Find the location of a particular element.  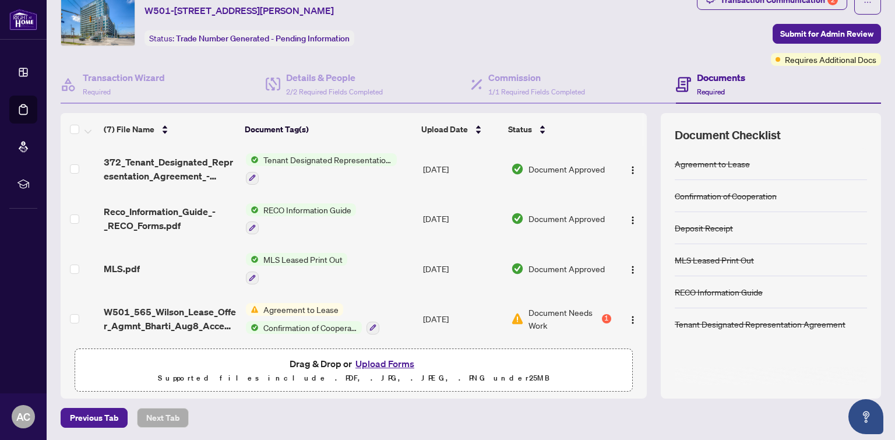

th: (7) File Name is located at coordinates (170, 129).